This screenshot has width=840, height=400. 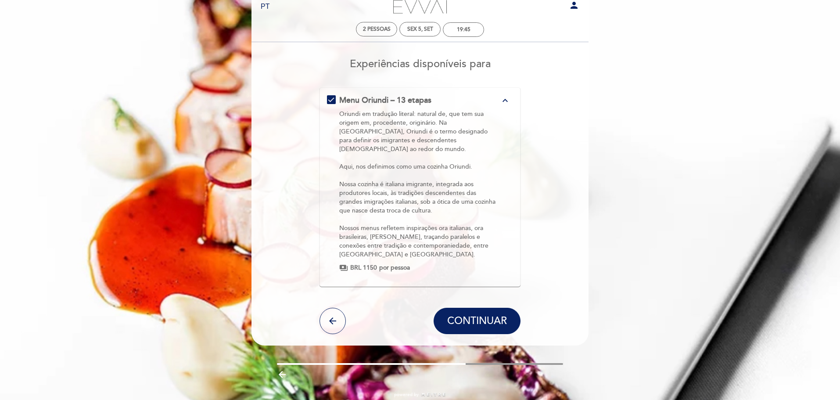 What do you see at coordinates (282, 374) in the screenshot?
I see `i: arrow_backward` at bounding box center [282, 374].